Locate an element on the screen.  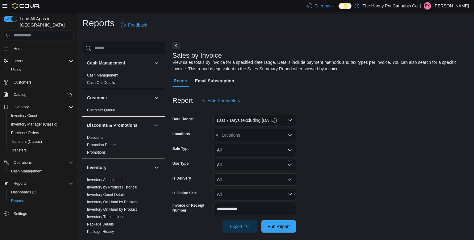
button: Purchase Orders is located at coordinates (41, 133).